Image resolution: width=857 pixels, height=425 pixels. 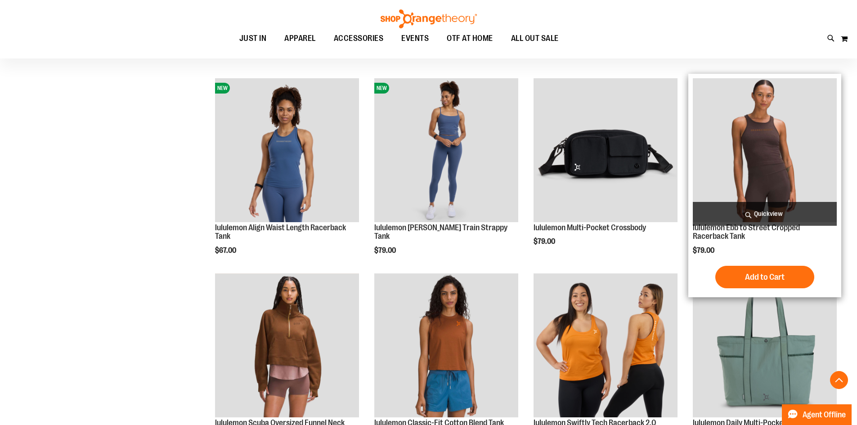 What do you see at coordinates (839, 380) in the screenshot?
I see `button: Back To Top` at bounding box center [839, 380].